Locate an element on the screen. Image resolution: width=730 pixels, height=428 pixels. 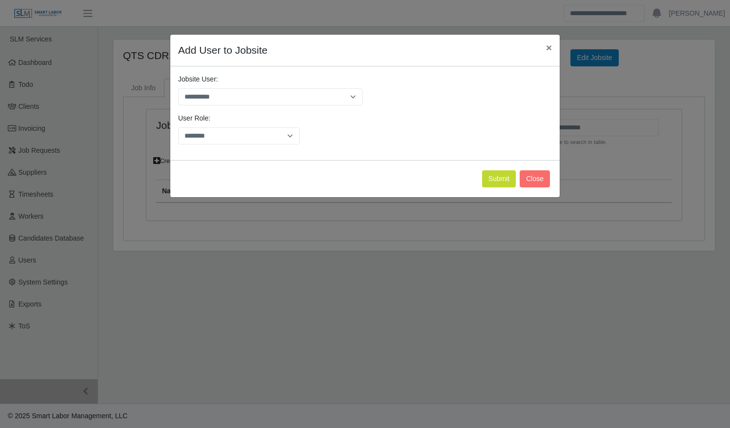
label: Jobsite User: is located at coordinates (198, 79).